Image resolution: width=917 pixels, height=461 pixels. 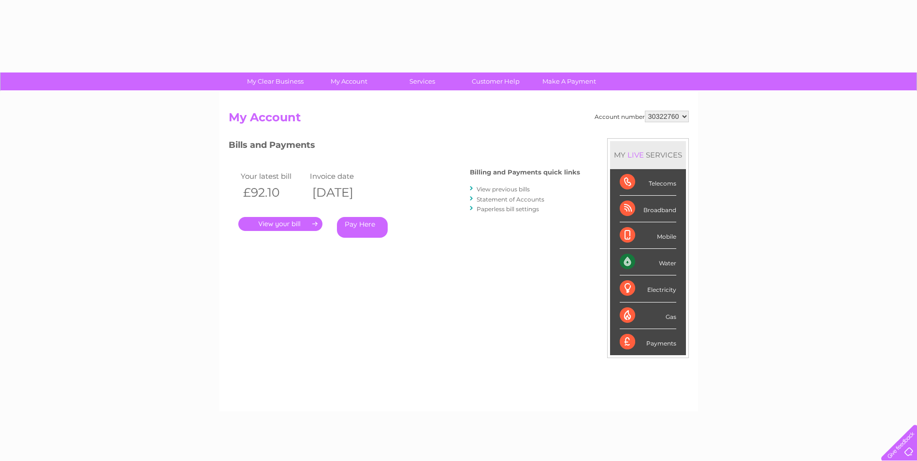 What do you see at coordinates (273, 176) in the screenshot?
I see `td: Your latest bill` at bounding box center [273, 176].